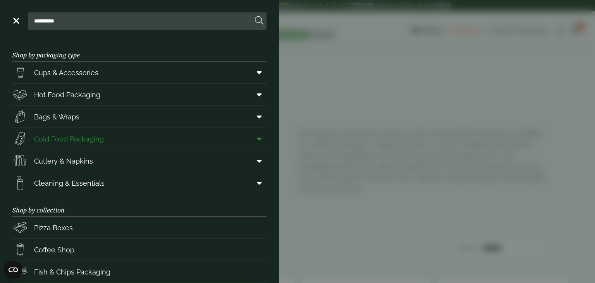 The width and height of the screenshot is (595, 283). What do you see at coordinates (139, 117) in the screenshot?
I see `a: Bags & Wraps` at bounding box center [139, 117].